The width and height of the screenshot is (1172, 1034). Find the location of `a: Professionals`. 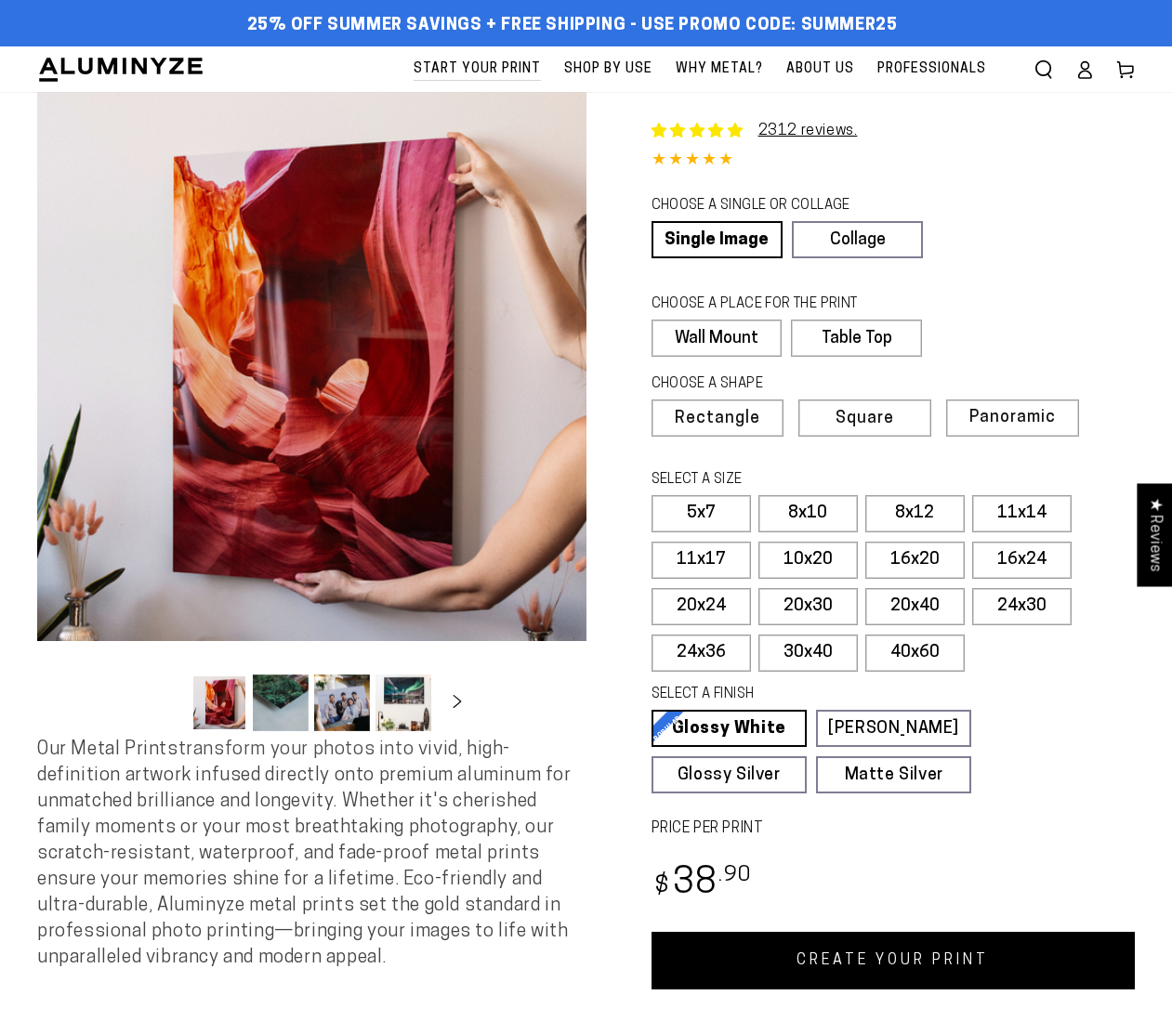

a: Professionals is located at coordinates (931, 69).